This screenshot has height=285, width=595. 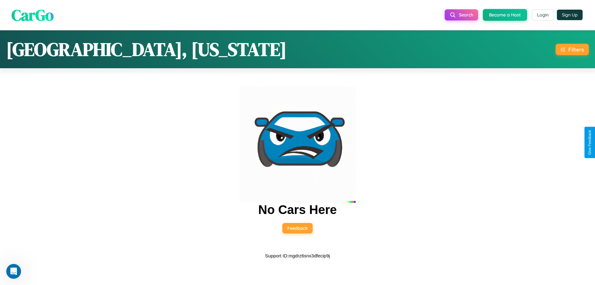 What do you see at coordinates (297, 255) in the screenshot?
I see `p: Support ID: mgdrz6snx3dfecip9j` at bounding box center [297, 255].